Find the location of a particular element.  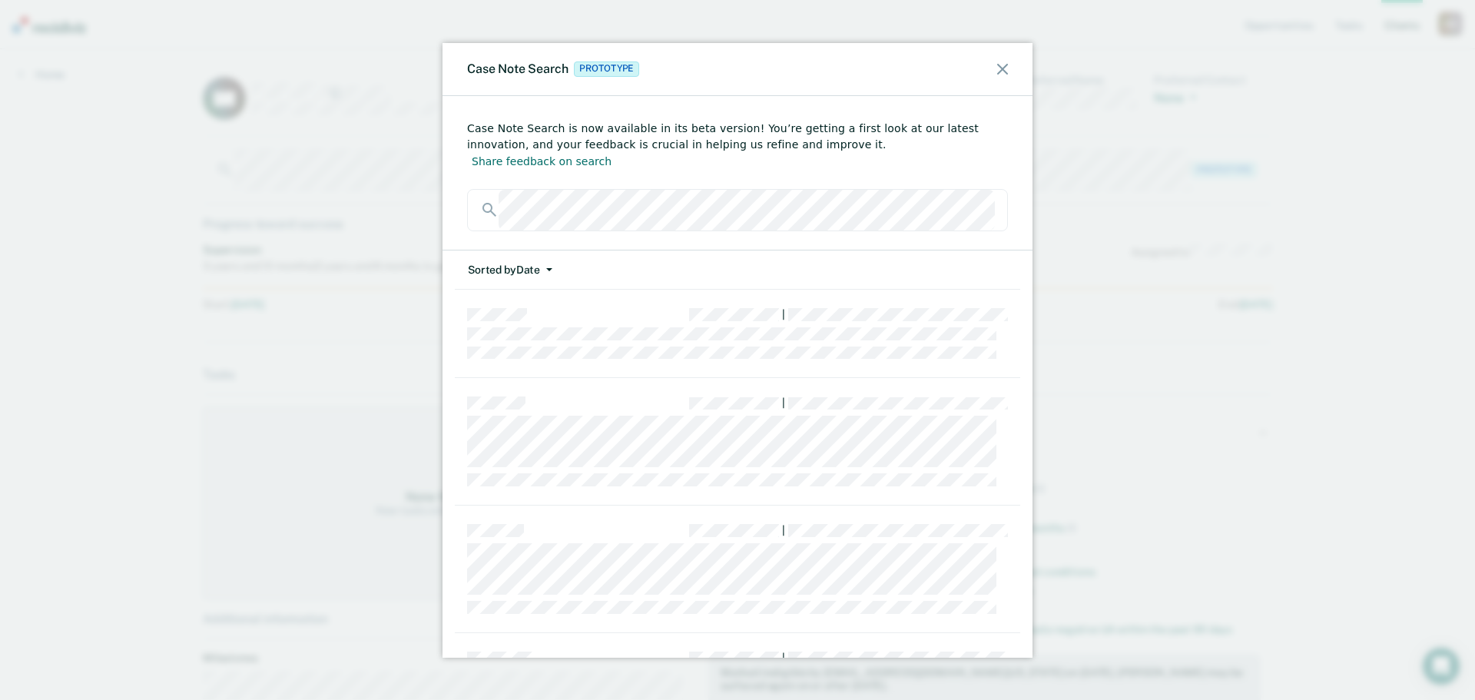

span: Prototype is located at coordinates (606, 69).